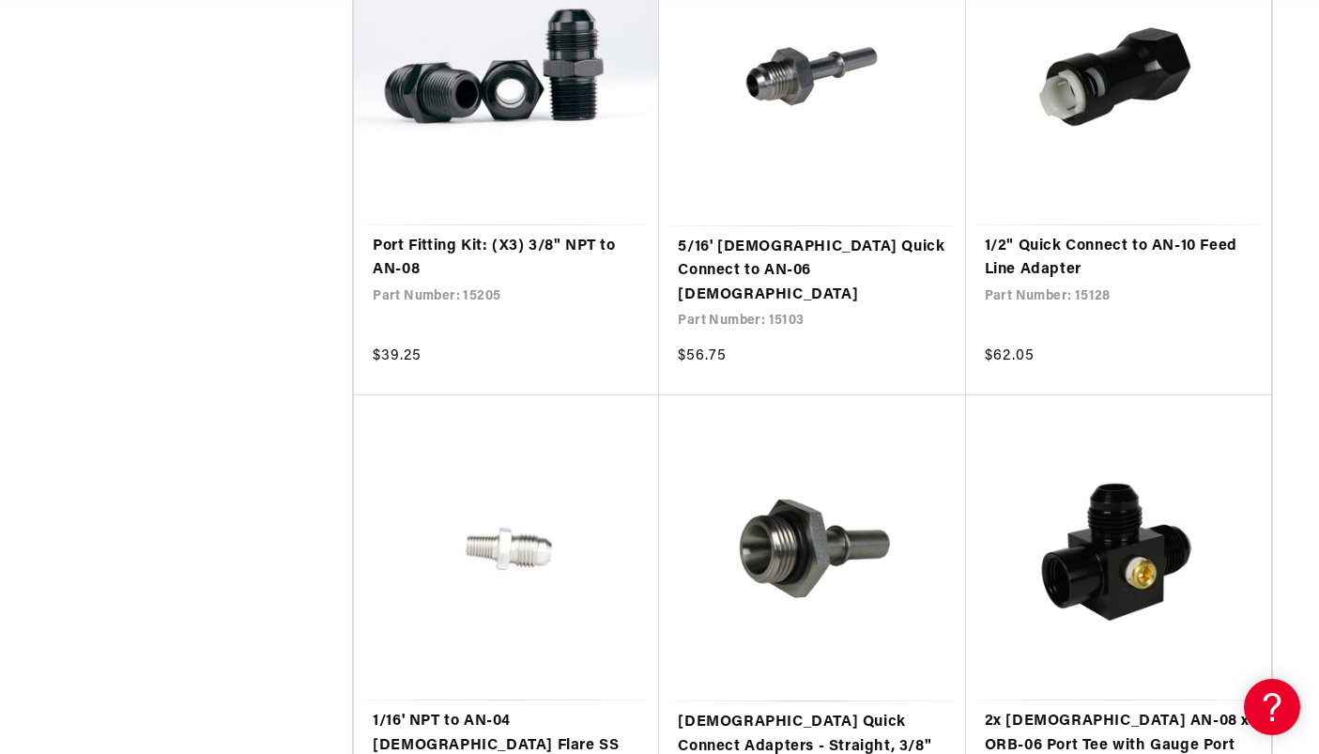  I want to click on a: Port Fitting Kit: (X3) 3/8" NPT to AN-08, so click(506, 258).